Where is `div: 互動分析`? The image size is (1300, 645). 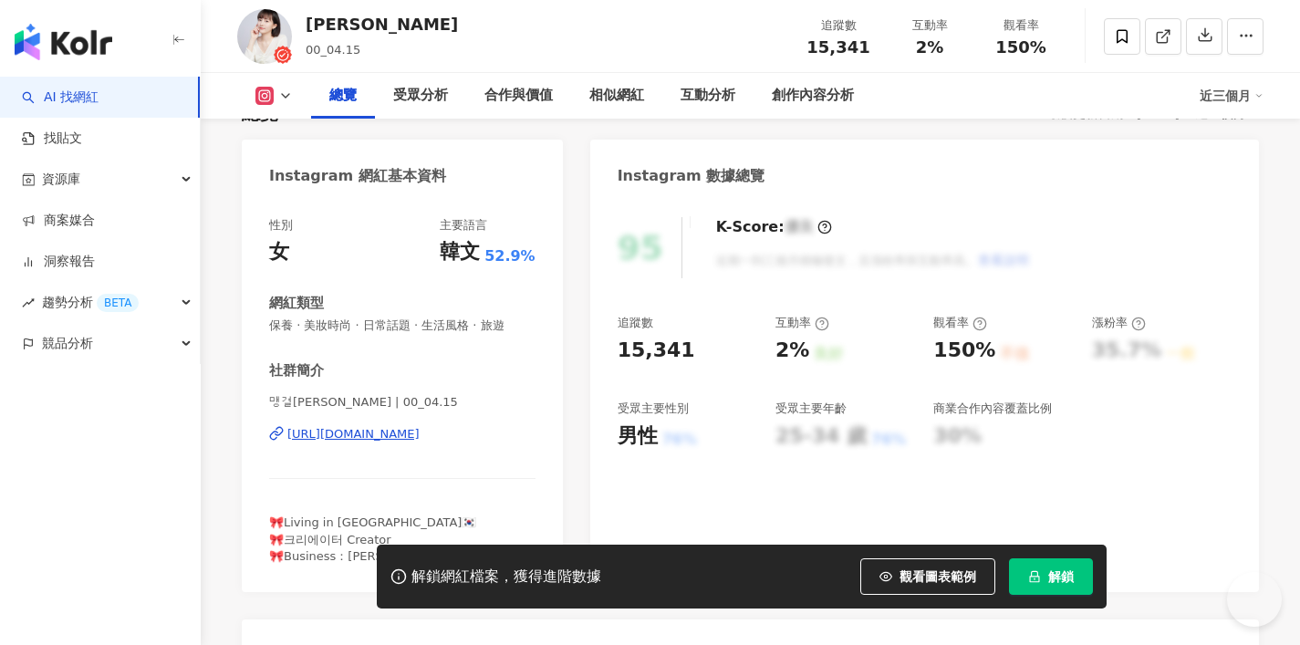
div: 互動分析 is located at coordinates (708, 96).